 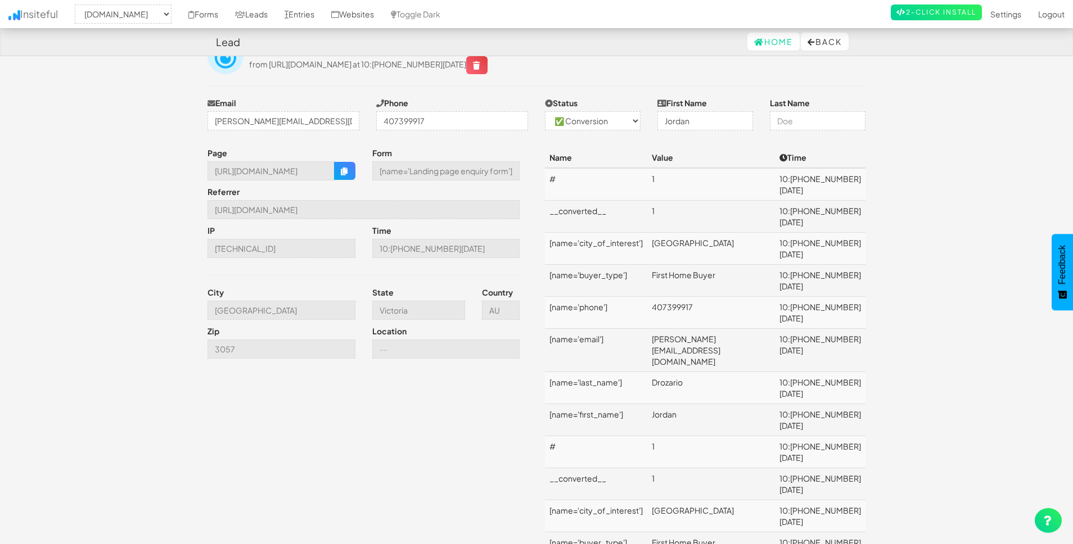 What do you see at coordinates (818, 121) in the screenshot?
I see `input: Doe` at bounding box center [818, 121].